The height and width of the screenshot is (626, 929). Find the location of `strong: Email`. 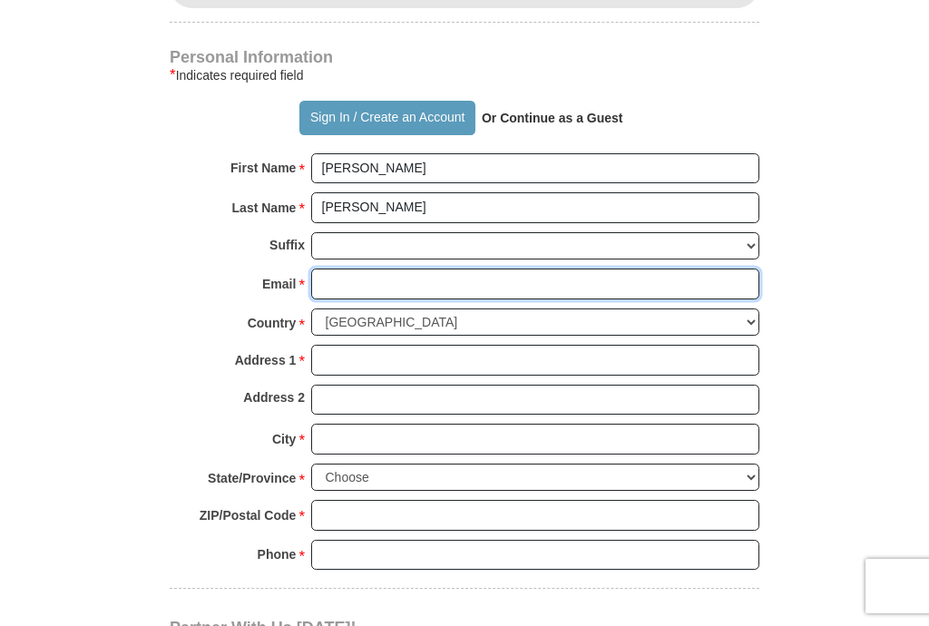

strong: Email is located at coordinates (278, 284).